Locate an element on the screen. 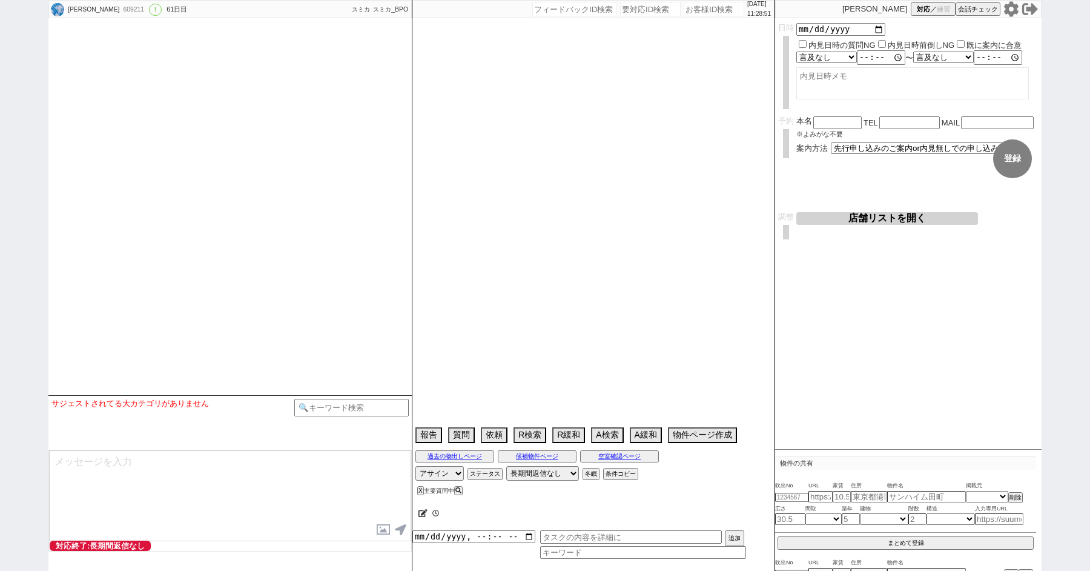 This screenshot has width=1090, height=571. button: R検索 is located at coordinates (530, 435).